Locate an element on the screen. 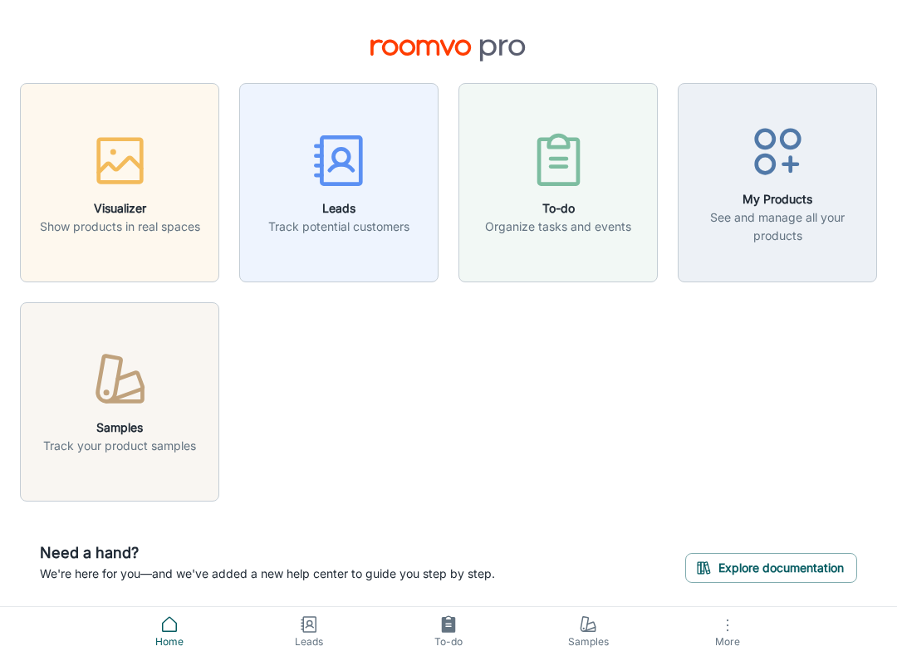 The height and width of the screenshot is (656, 897). h6: Visualizer is located at coordinates (120, 209).